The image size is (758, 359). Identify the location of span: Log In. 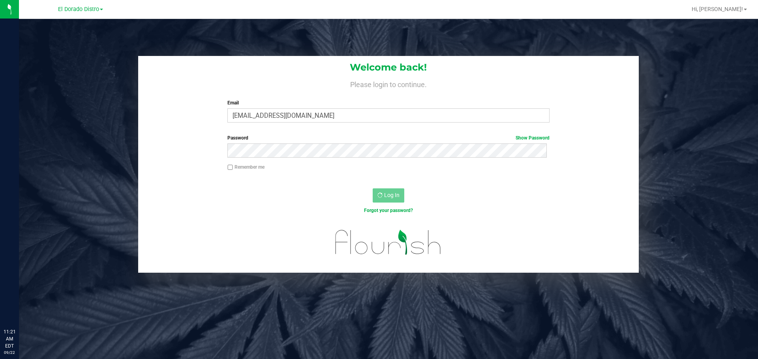
(391, 195).